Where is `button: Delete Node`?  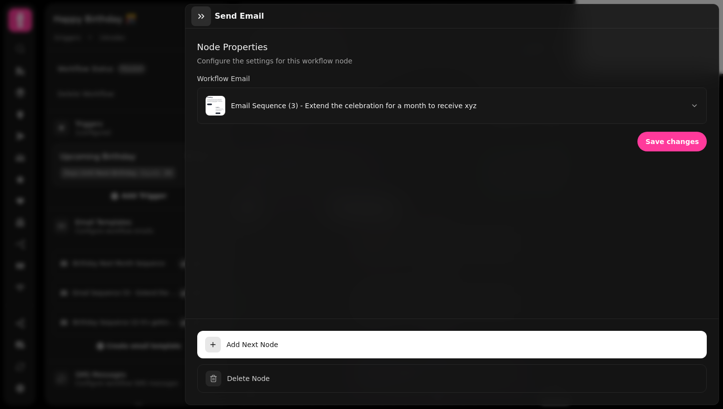
button: Delete Node is located at coordinates (452, 379).